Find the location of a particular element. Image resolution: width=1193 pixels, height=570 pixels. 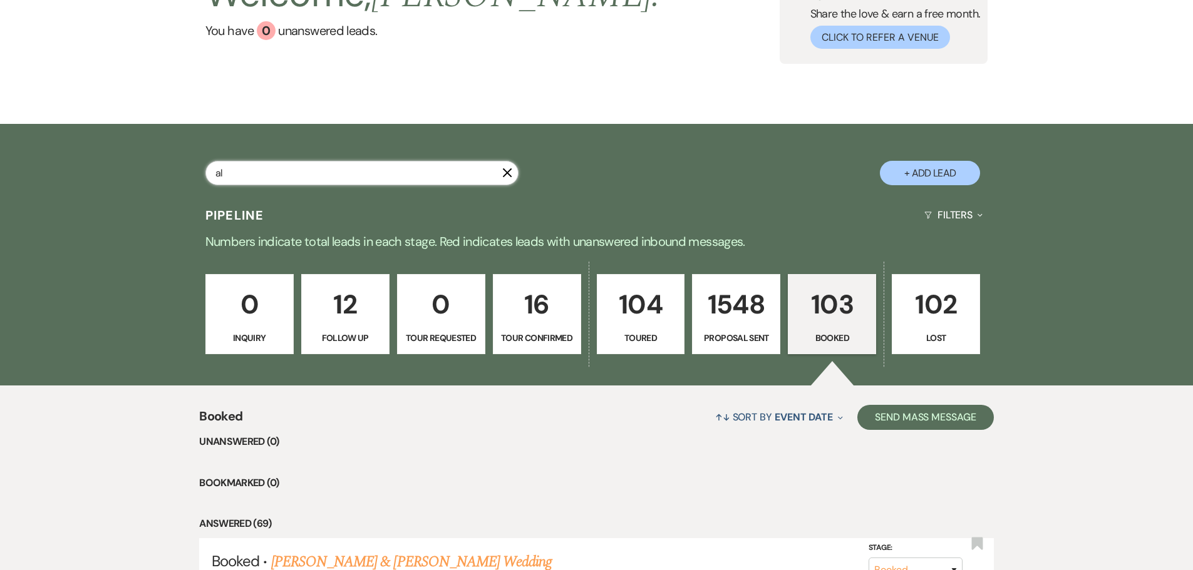

a: 103Booked is located at coordinates (831, 314).